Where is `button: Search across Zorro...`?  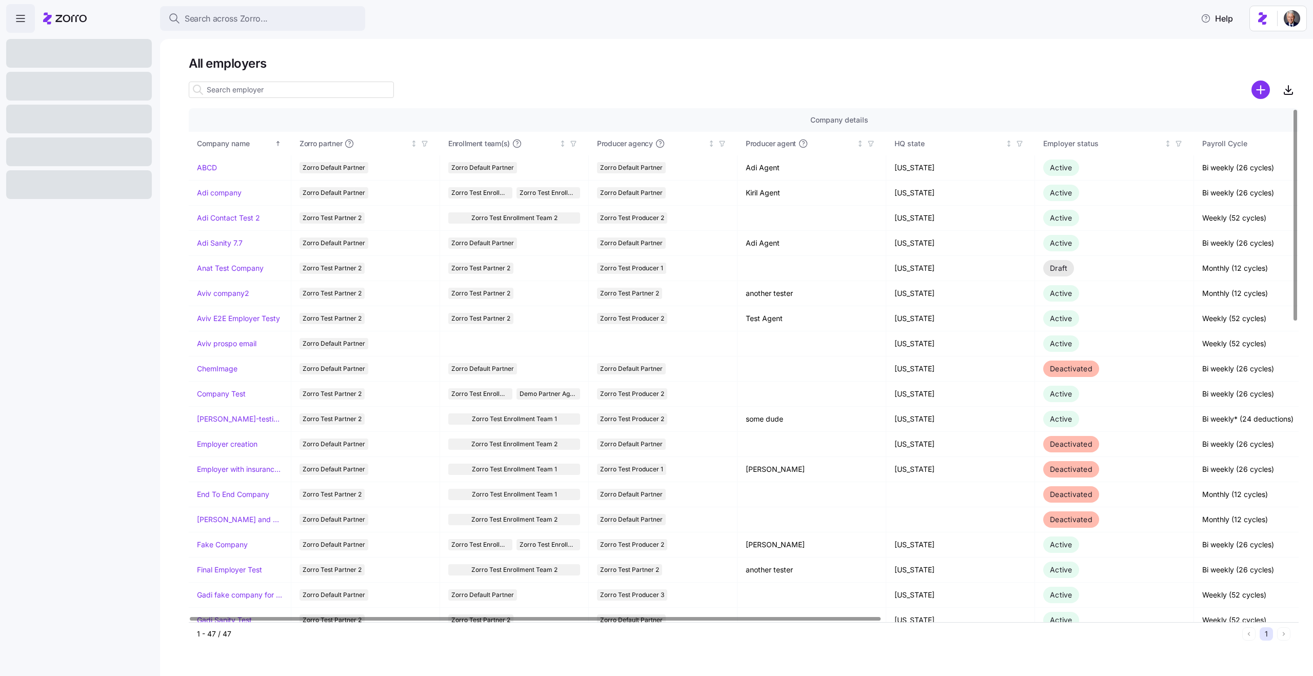 button: Search across Zorro... is located at coordinates (263, 18).